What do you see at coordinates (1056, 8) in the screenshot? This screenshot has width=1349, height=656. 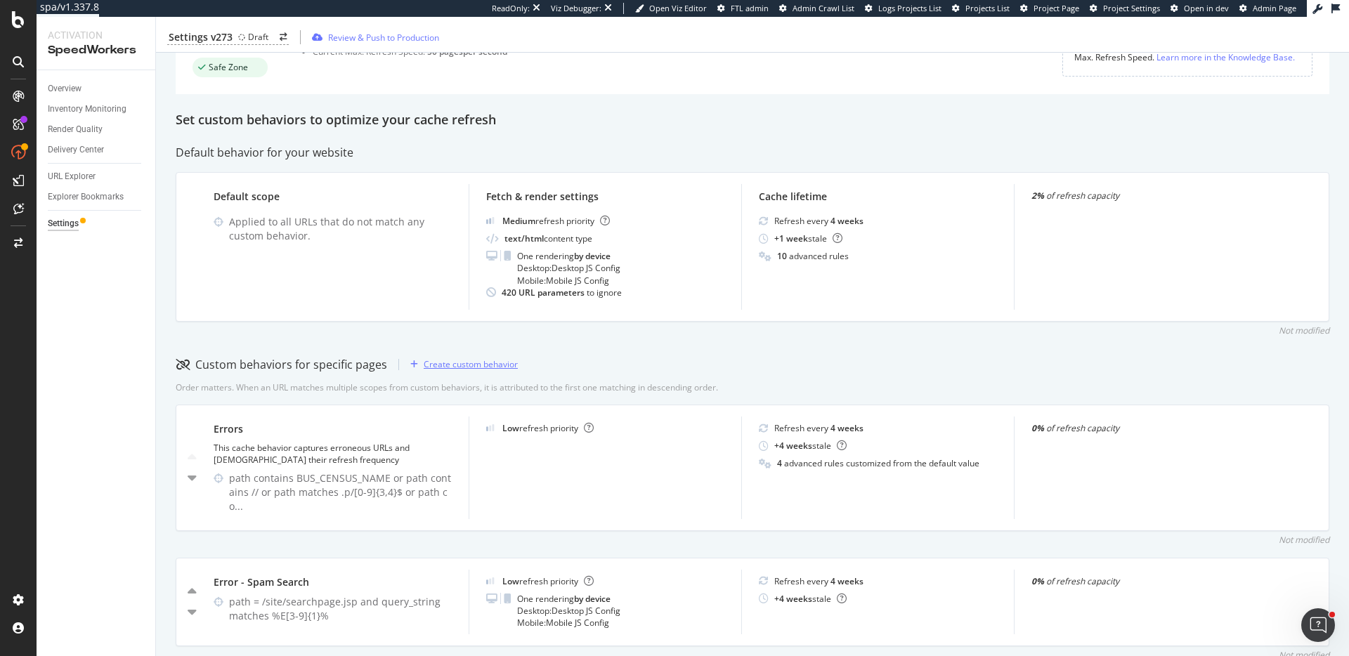 I see `span: Project Page` at bounding box center [1056, 8].